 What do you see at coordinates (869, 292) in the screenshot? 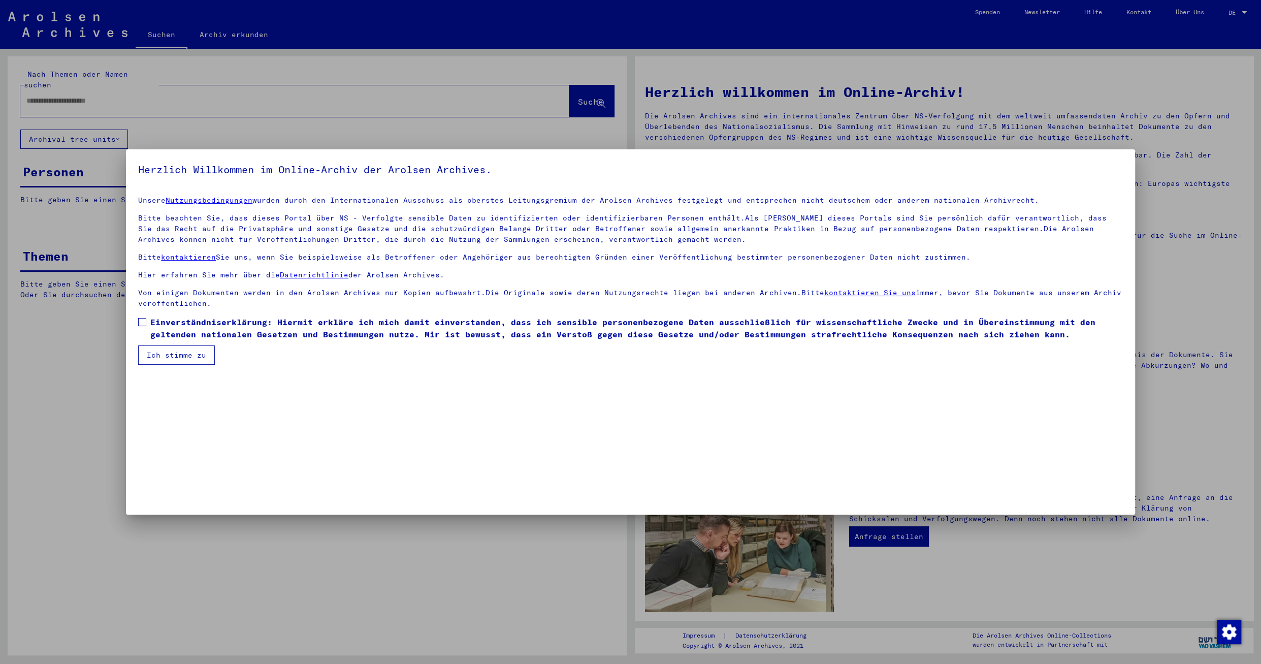
I see `a: kontaktieren Sie uns` at bounding box center [869, 292].